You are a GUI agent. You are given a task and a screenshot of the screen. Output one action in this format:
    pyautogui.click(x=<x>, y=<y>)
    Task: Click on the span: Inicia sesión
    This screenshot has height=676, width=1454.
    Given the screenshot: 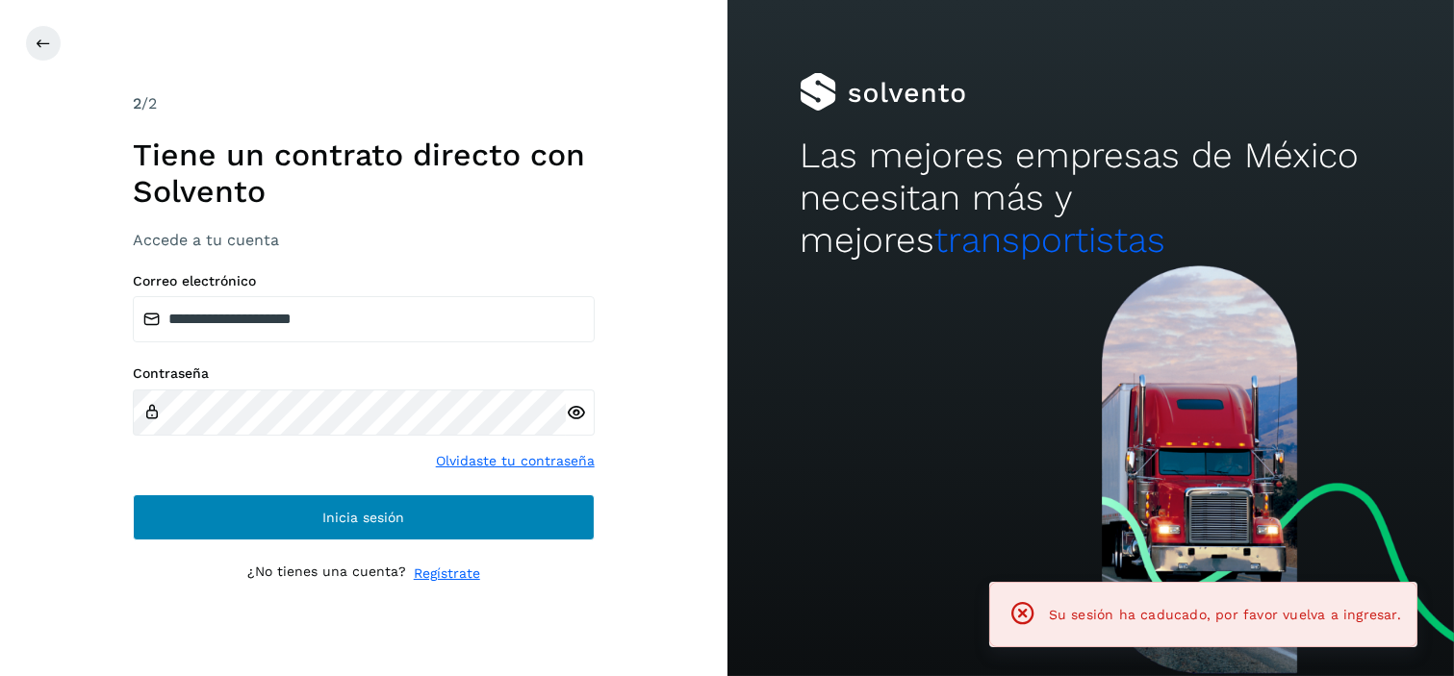 What is the action you would take?
    pyautogui.click(x=363, y=518)
    